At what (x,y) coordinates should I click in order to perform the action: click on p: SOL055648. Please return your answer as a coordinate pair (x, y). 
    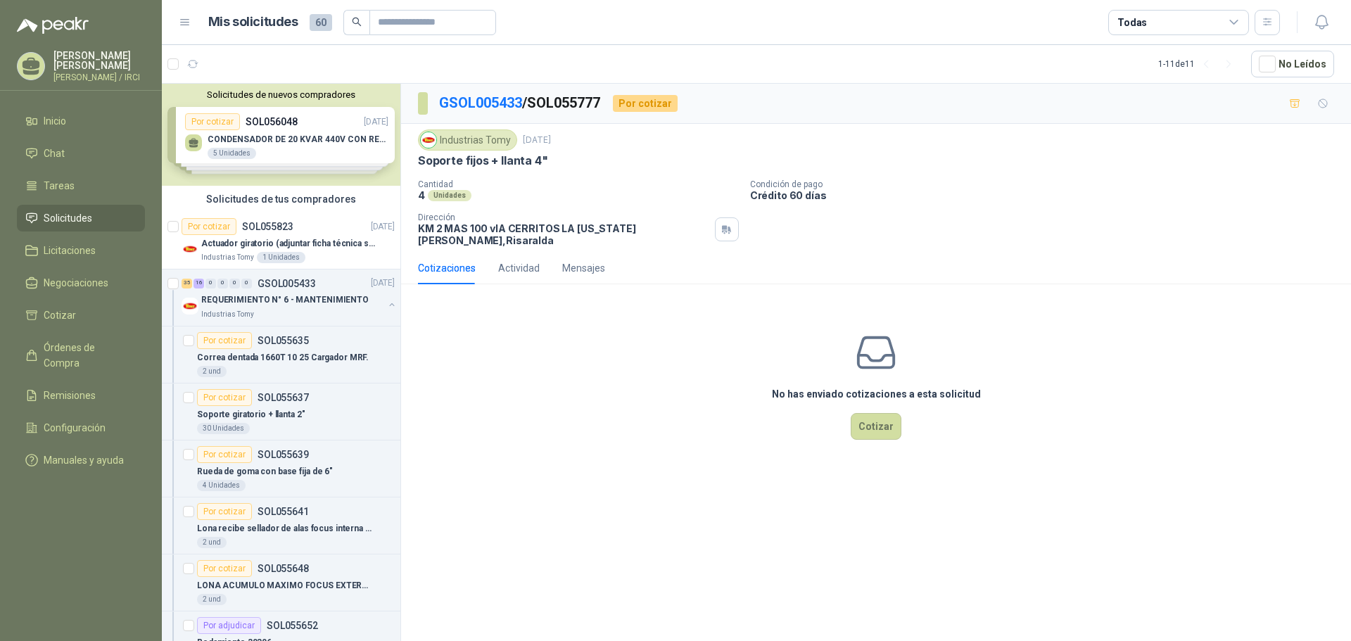
    Looking at the image, I should click on (283, 568).